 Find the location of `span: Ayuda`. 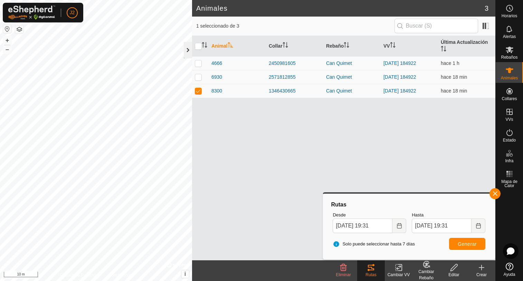

span: Ayuda is located at coordinates (509, 274).